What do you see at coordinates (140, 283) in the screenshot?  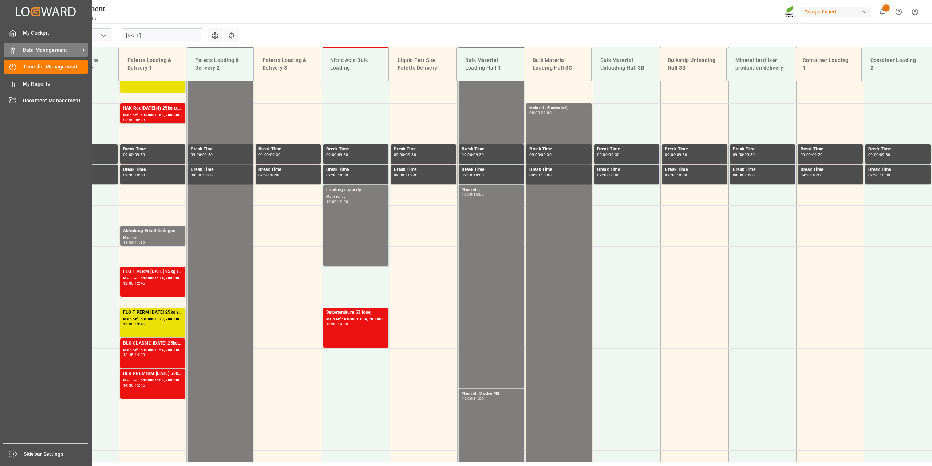 I see `div: 12:45` at bounding box center [140, 283].